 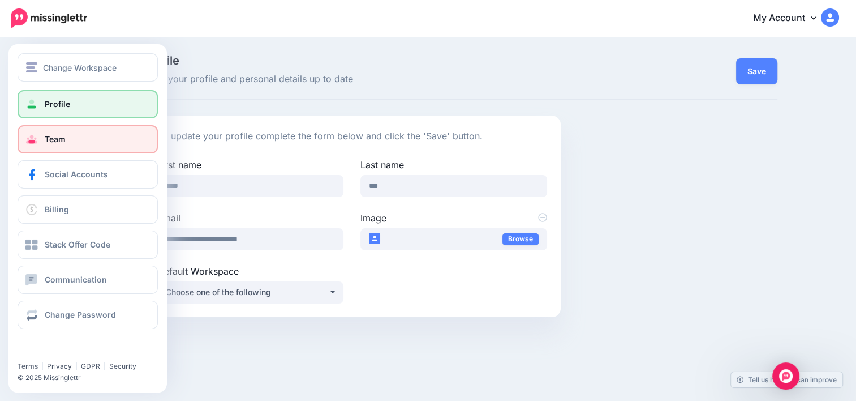 I want to click on a: Privacy, so click(x=59, y=365).